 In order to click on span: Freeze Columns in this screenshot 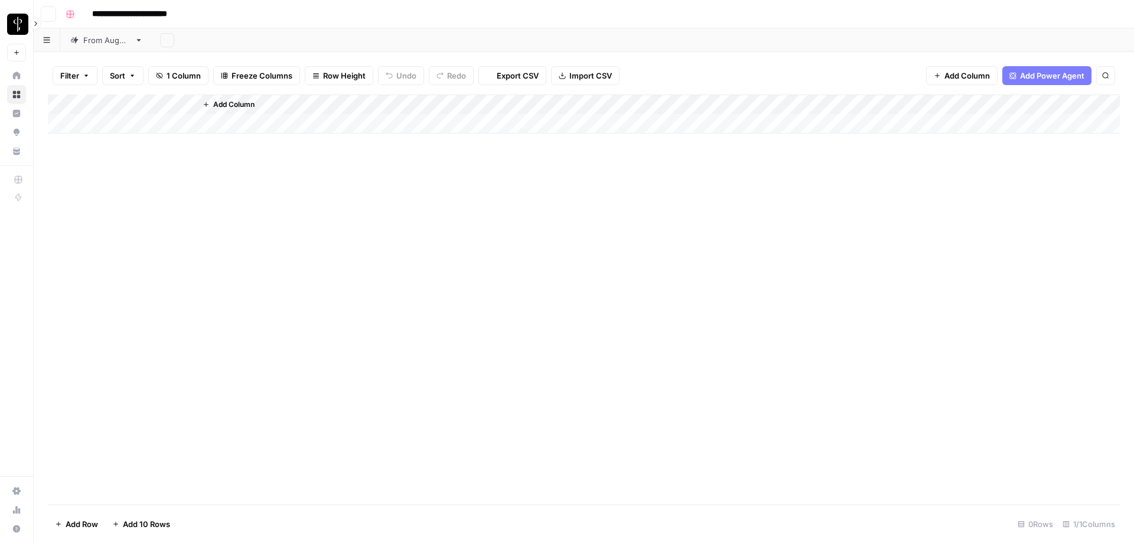, I will do `click(262, 76)`.